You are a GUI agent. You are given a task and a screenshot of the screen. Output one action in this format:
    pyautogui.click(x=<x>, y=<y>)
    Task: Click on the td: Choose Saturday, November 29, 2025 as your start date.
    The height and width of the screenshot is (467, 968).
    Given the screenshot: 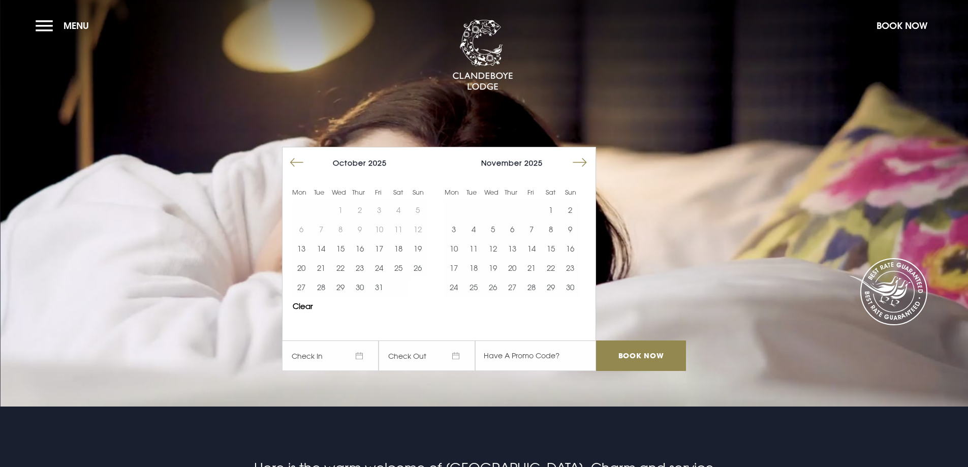 What is the action you would take?
    pyautogui.click(x=551, y=287)
    